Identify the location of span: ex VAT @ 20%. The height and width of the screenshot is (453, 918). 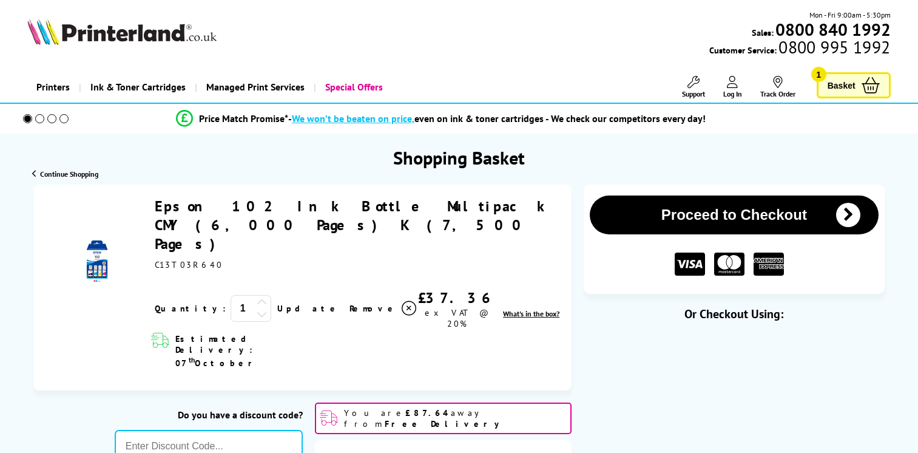
(456, 318).